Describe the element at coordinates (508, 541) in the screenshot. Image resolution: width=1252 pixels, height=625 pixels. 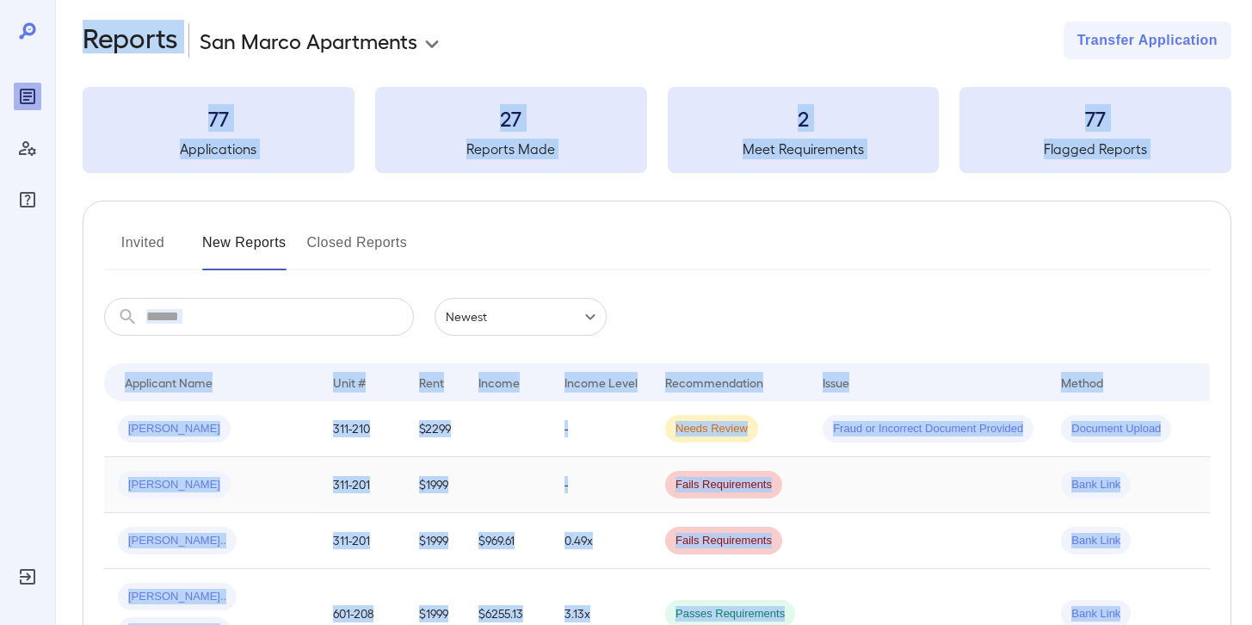
I see `td: $969.61` at that location.